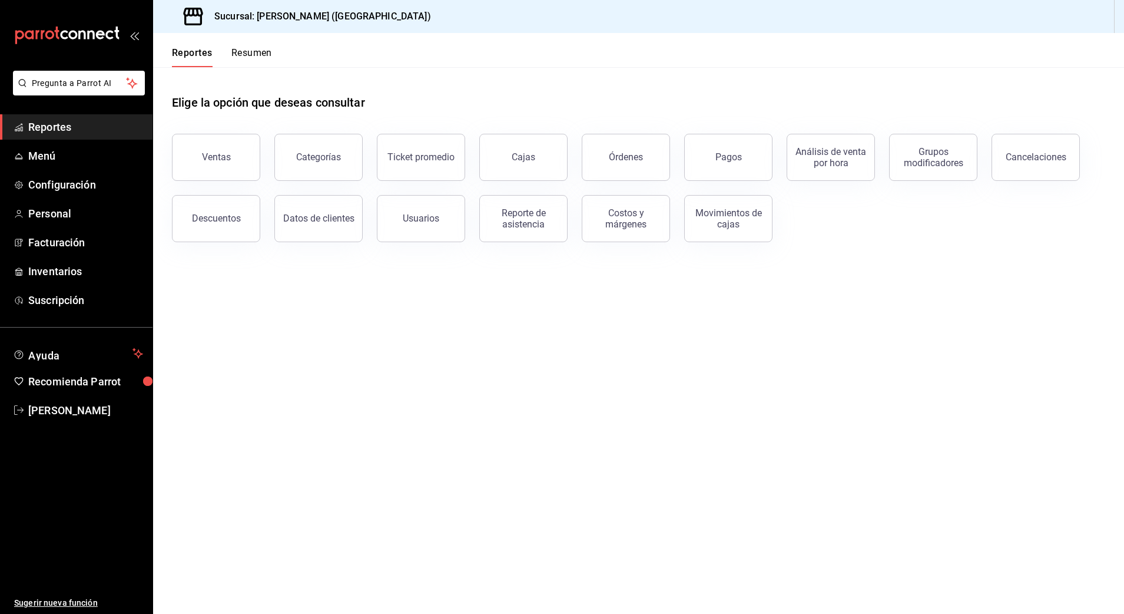 This screenshot has height=614, width=1124. What do you see at coordinates (319, 218) in the screenshot?
I see `button: Datos de clientes` at bounding box center [319, 218].